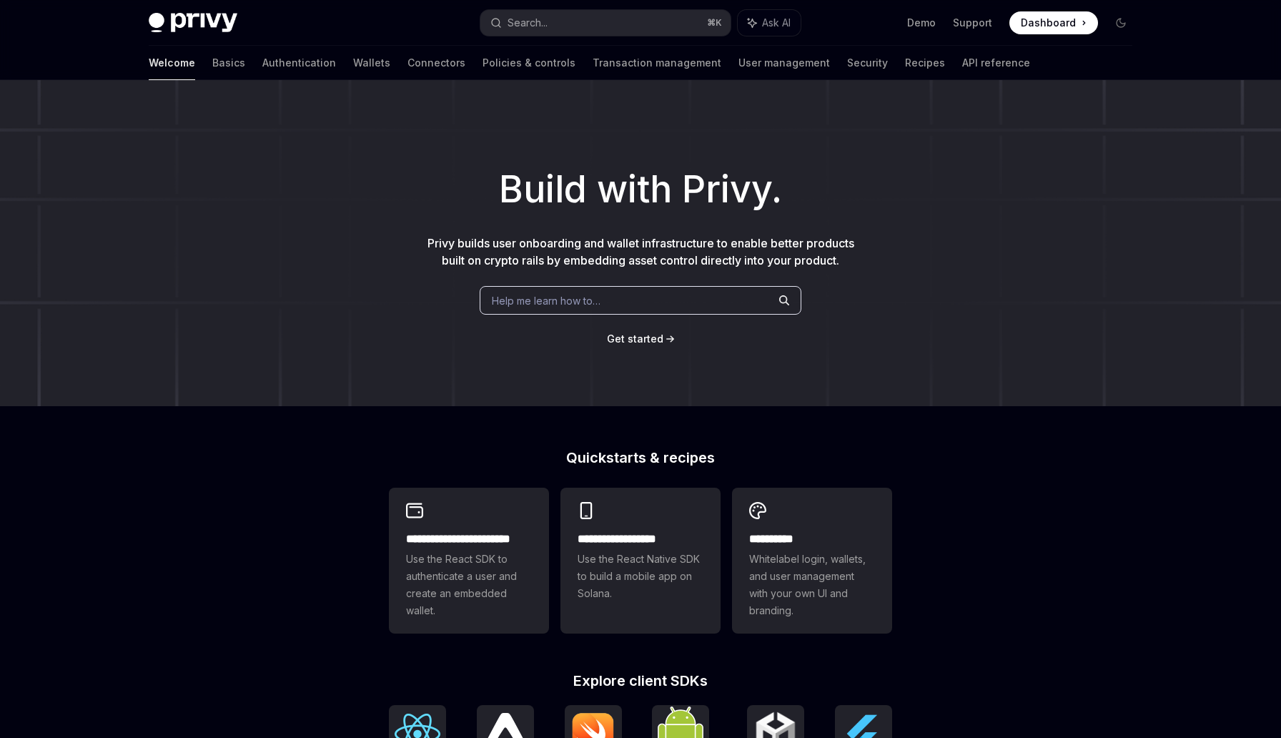  Describe the element at coordinates (925, 63) in the screenshot. I see `a: Recipes` at that location.